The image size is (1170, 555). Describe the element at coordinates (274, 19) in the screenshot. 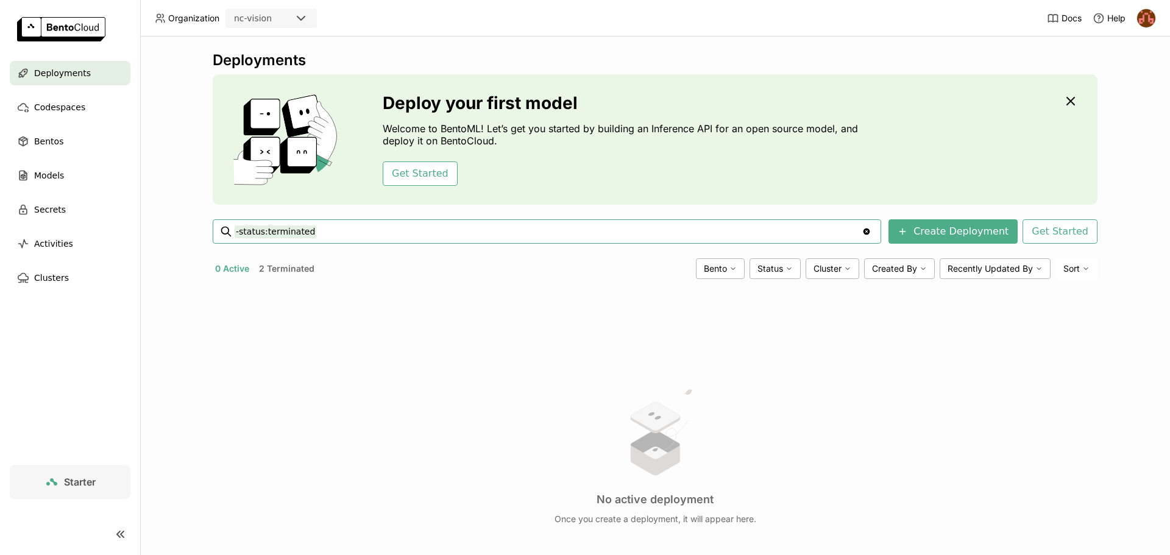

I see `input: Selected nc-vision.` at that location.